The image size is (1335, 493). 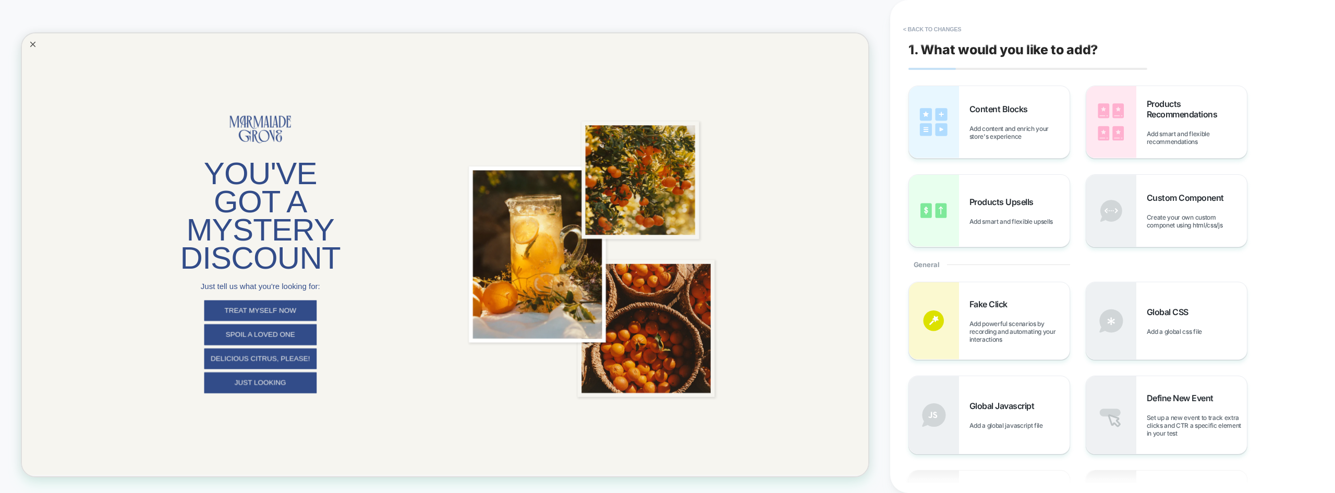 What do you see at coordinates (15, 15) in the screenshot?
I see `div: Close popup` at bounding box center [15, 15].